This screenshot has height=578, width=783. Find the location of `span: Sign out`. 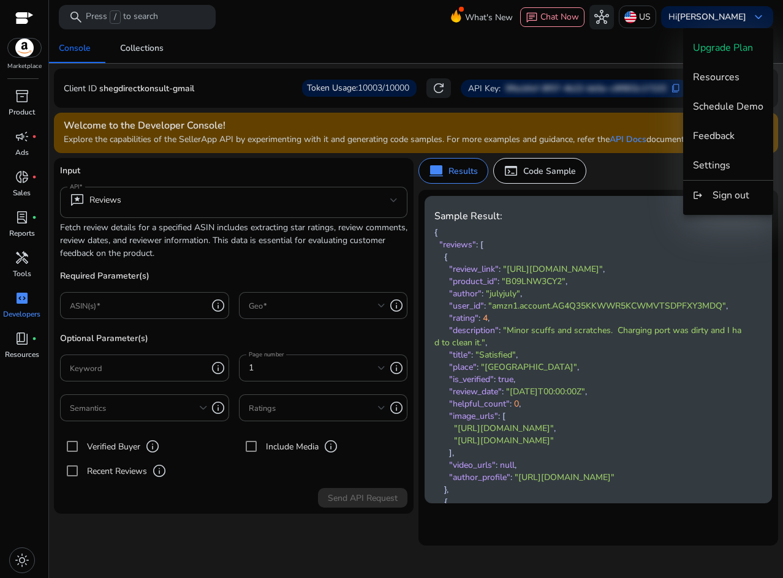

span: Sign out is located at coordinates (731, 195).